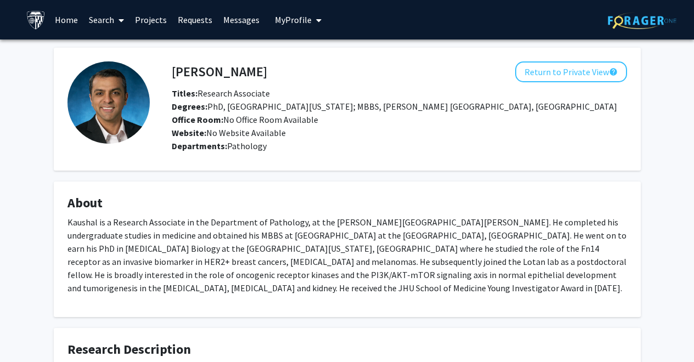  I want to click on span: Research Associate, so click(221, 93).